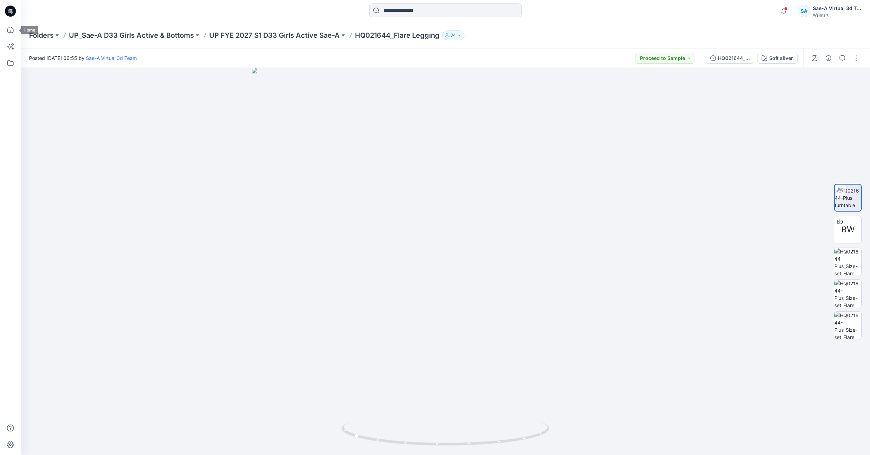 The width and height of the screenshot is (870, 455). Describe the element at coordinates (848, 293) in the screenshot. I see `img: HQ021644-Plus_Size-set_Flare Legging SaeA_082525_Colorway 1_Right` at that location.